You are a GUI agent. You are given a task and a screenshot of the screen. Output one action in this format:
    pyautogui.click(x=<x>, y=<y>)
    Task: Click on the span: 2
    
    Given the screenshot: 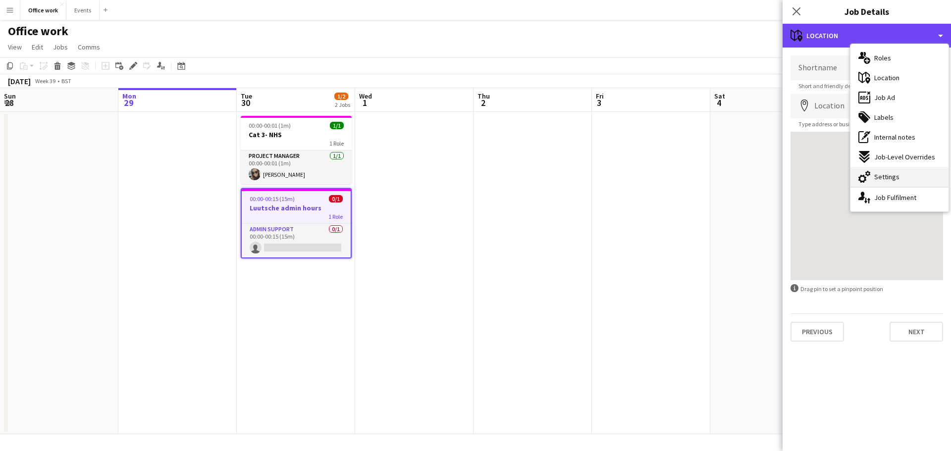 What is the action you would take?
    pyautogui.click(x=483, y=103)
    